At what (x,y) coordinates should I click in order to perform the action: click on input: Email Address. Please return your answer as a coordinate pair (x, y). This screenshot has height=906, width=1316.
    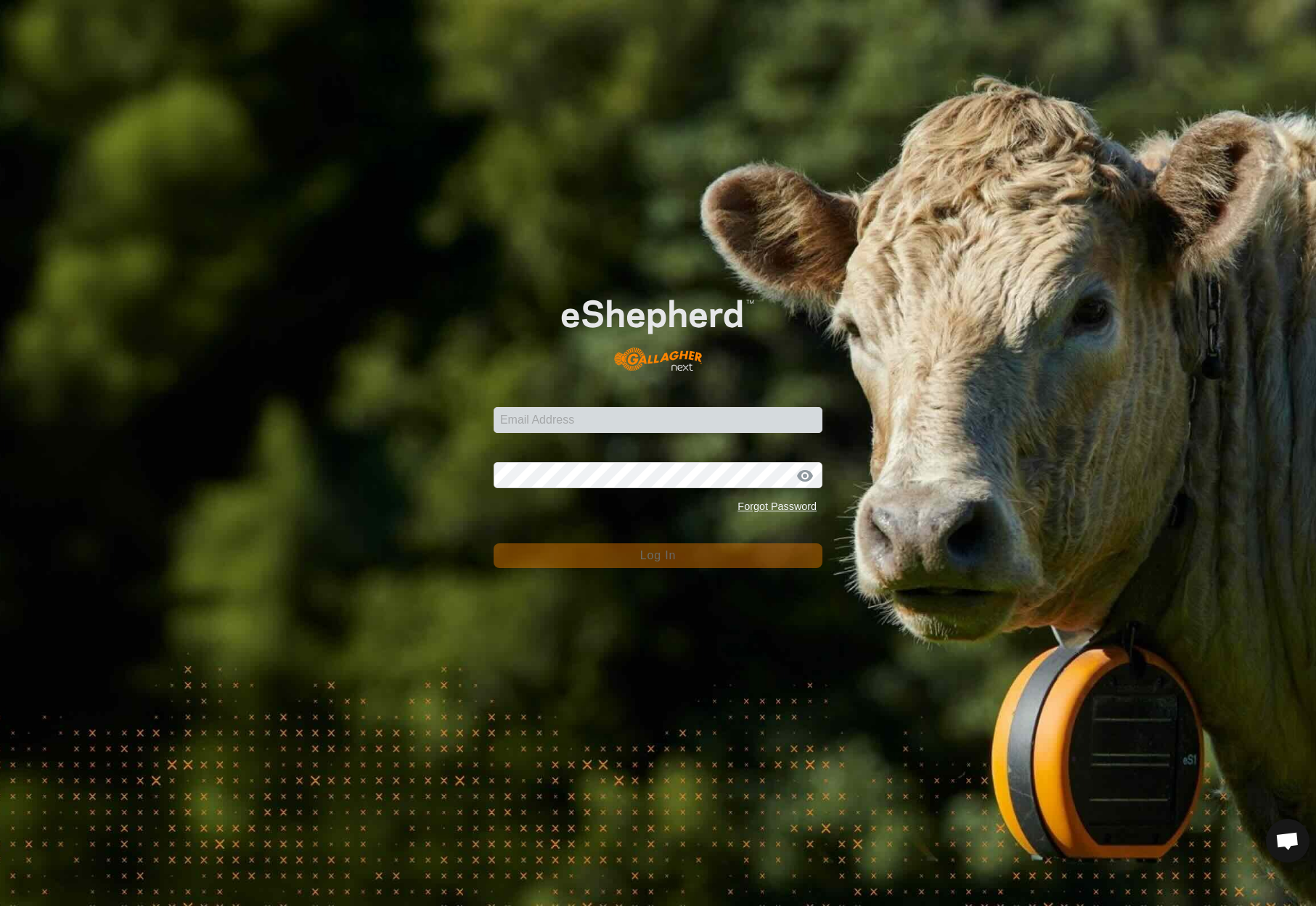
    Looking at the image, I should click on (658, 420).